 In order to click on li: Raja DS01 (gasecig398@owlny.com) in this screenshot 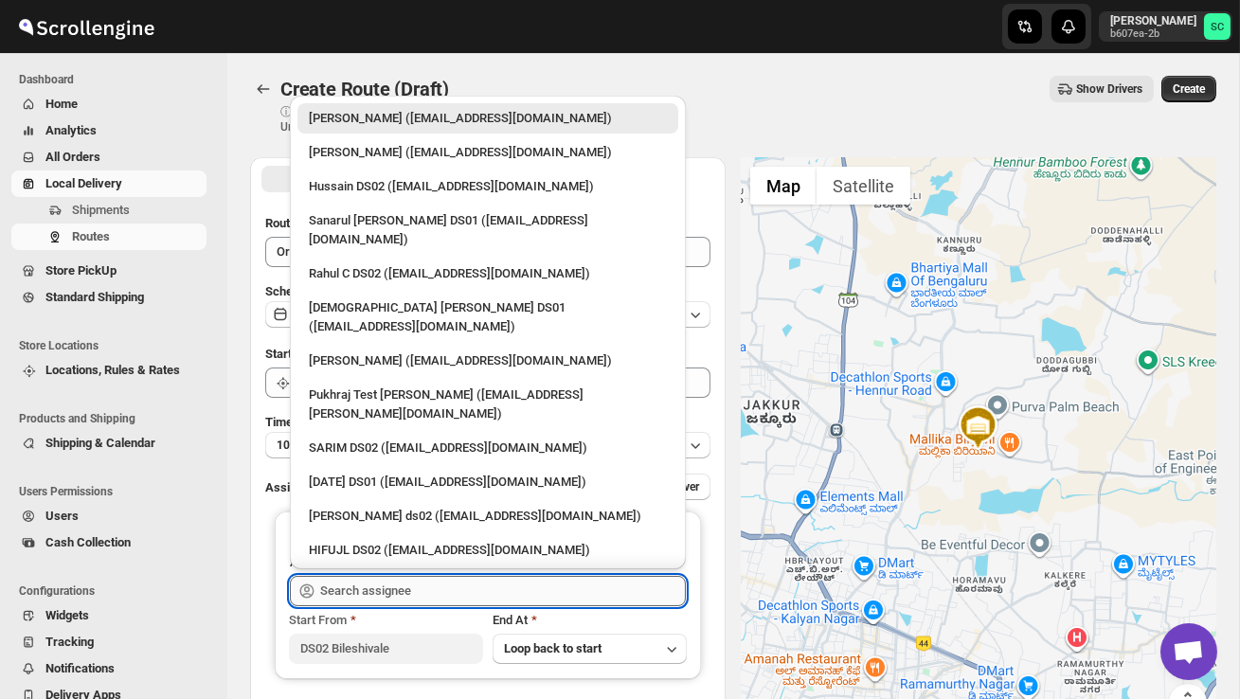, I will do `click(488, 480)`.